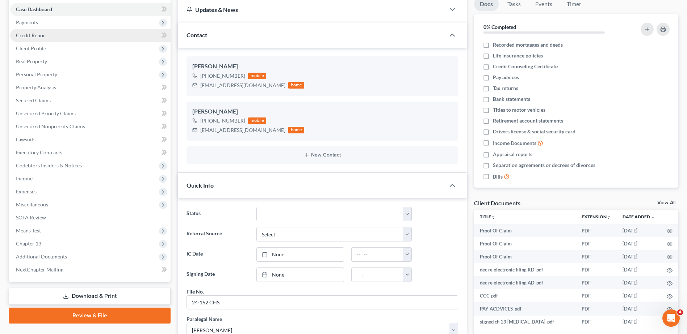  What do you see at coordinates (514, 143) in the screenshot?
I see `span: Income Documents` at bounding box center [514, 143].